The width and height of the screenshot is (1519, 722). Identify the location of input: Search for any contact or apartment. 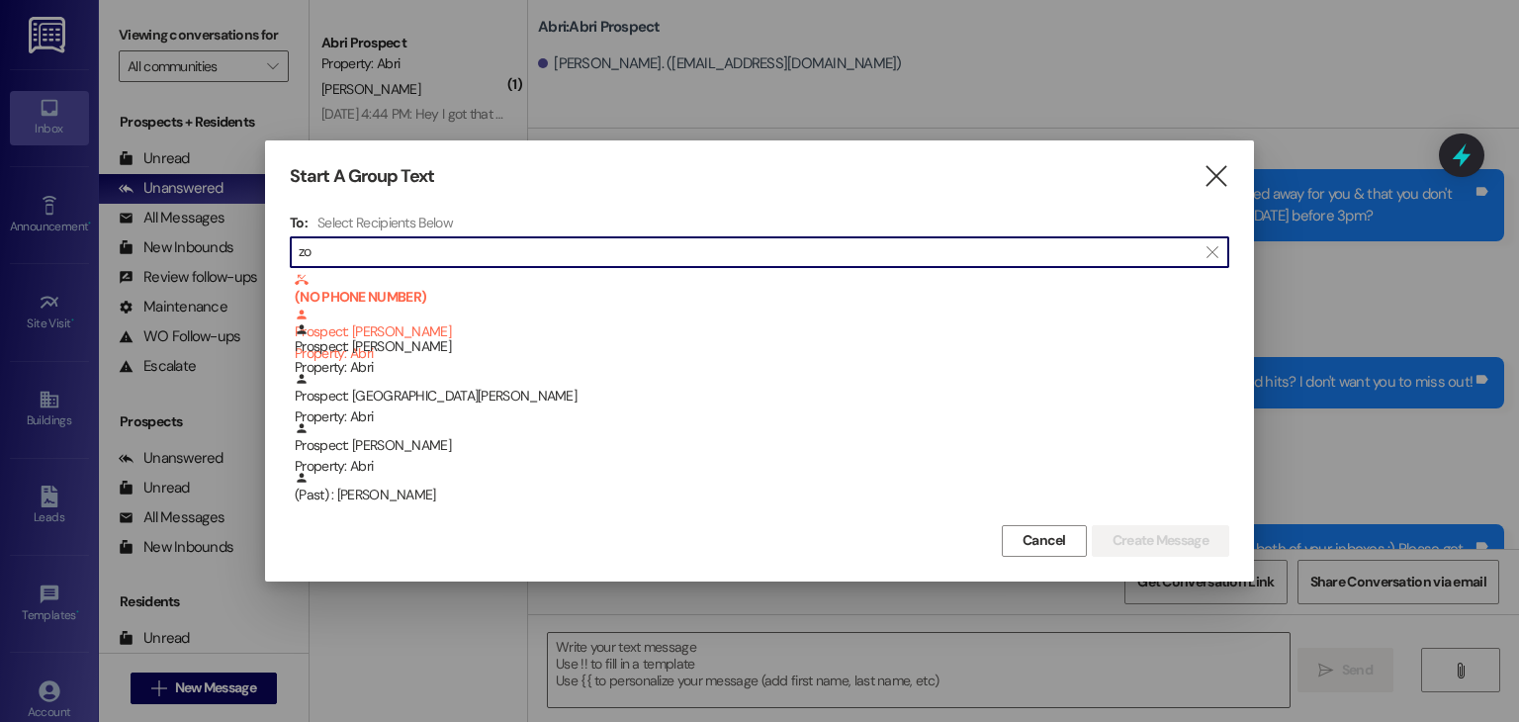
(748, 252).